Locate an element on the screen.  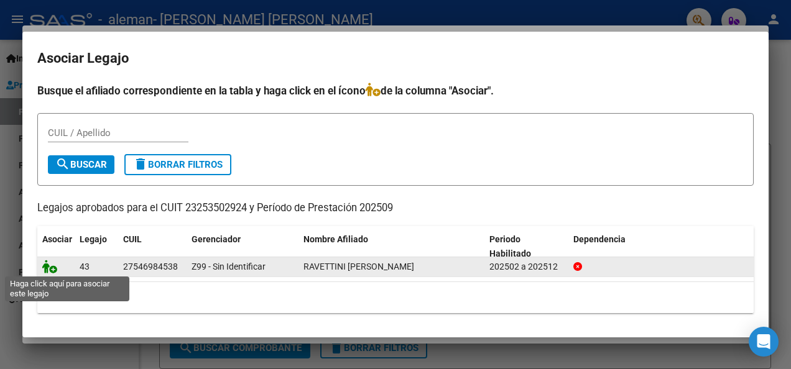
button: Buscar is located at coordinates (81, 165).